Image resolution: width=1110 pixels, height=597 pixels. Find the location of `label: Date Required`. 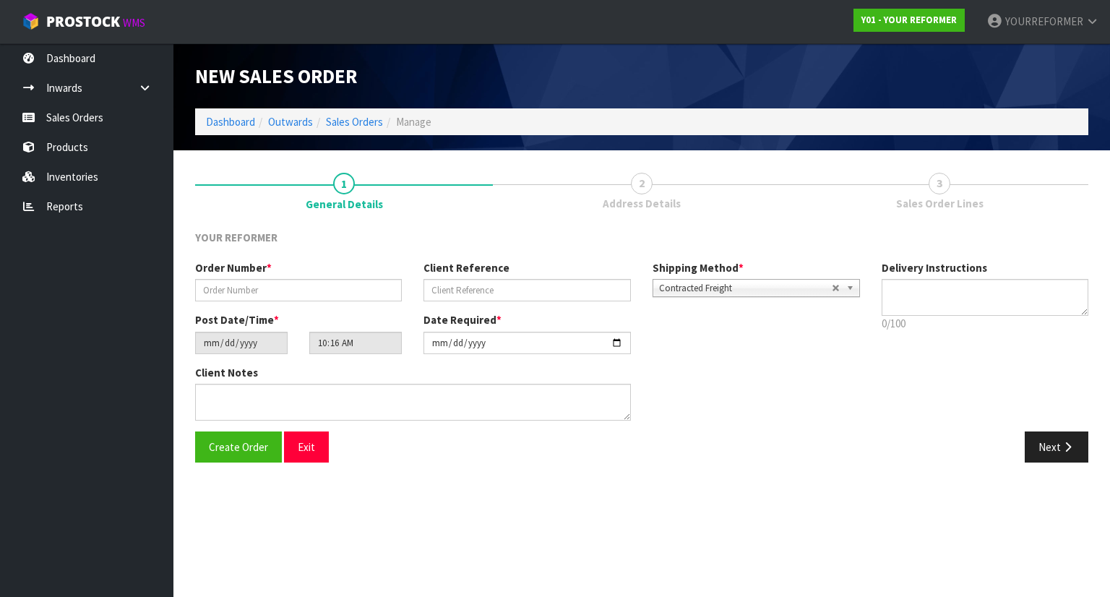

label: Date Required is located at coordinates (463, 320).